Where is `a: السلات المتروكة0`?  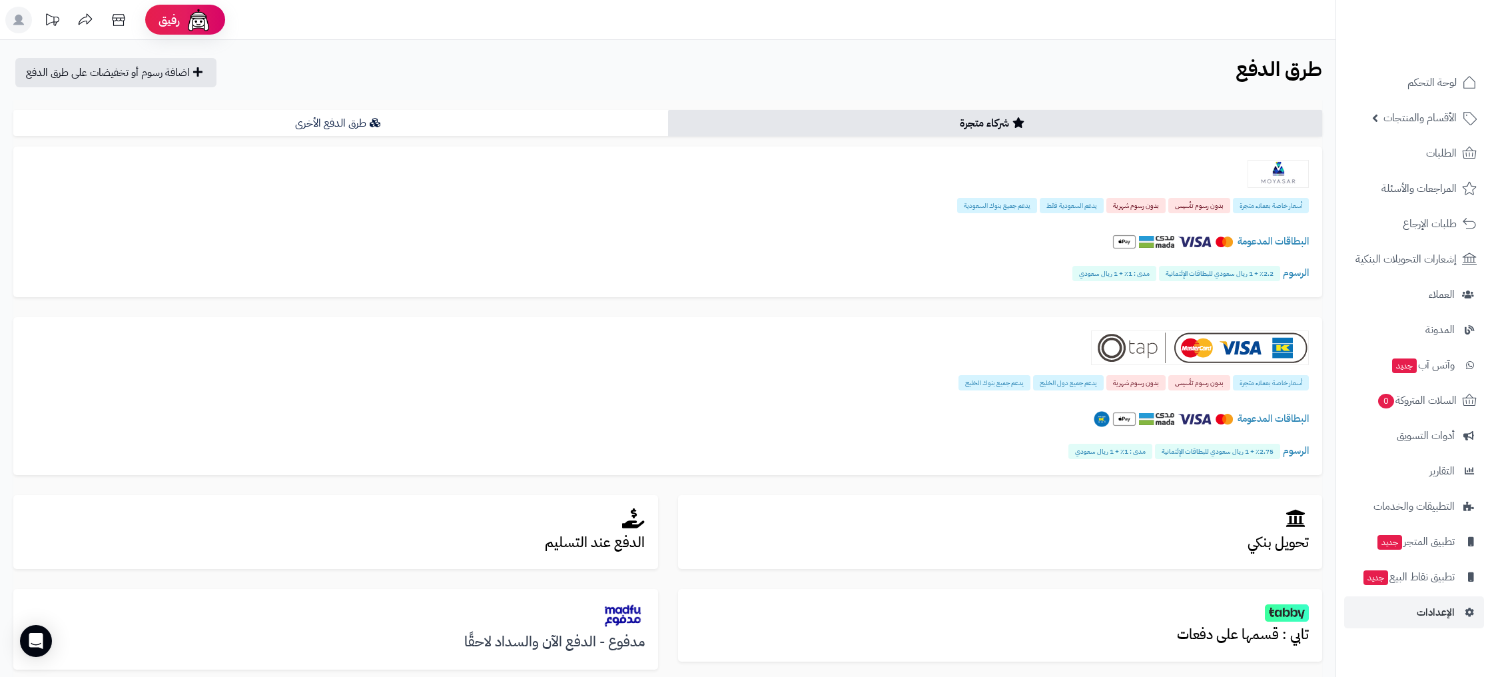 a: السلات المتروكة0 is located at coordinates (1414, 400).